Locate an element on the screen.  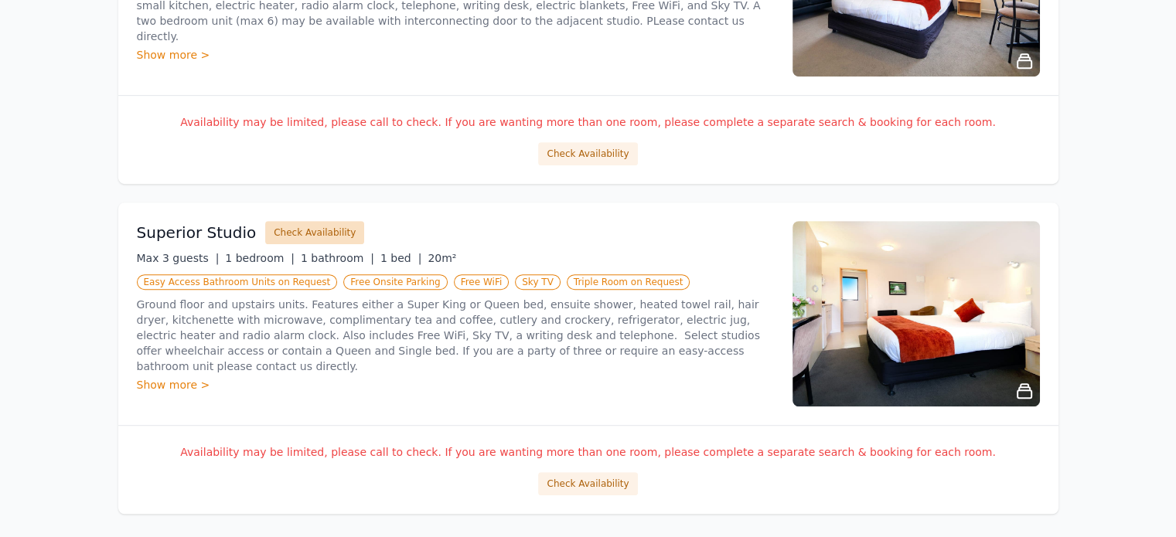
p: Ground floor and upstairs units. Features either a Super King or Queen bed, ensuite shower, heate... is located at coordinates (455, 336).